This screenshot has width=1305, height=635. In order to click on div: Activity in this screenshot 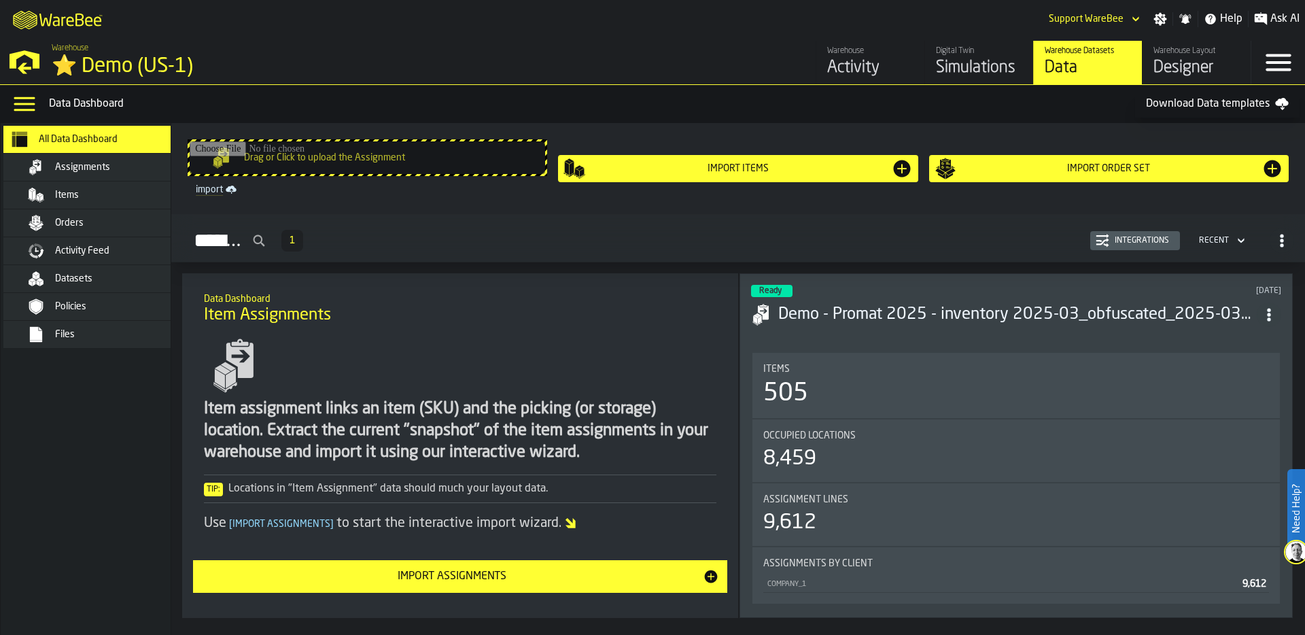, I will do `click(870, 68)`.